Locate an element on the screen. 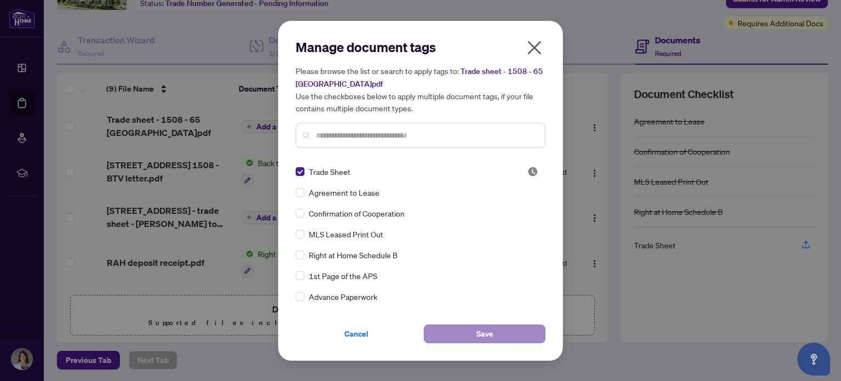 The image size is (841, 381). span: Save is located at coordinates (485, 334).